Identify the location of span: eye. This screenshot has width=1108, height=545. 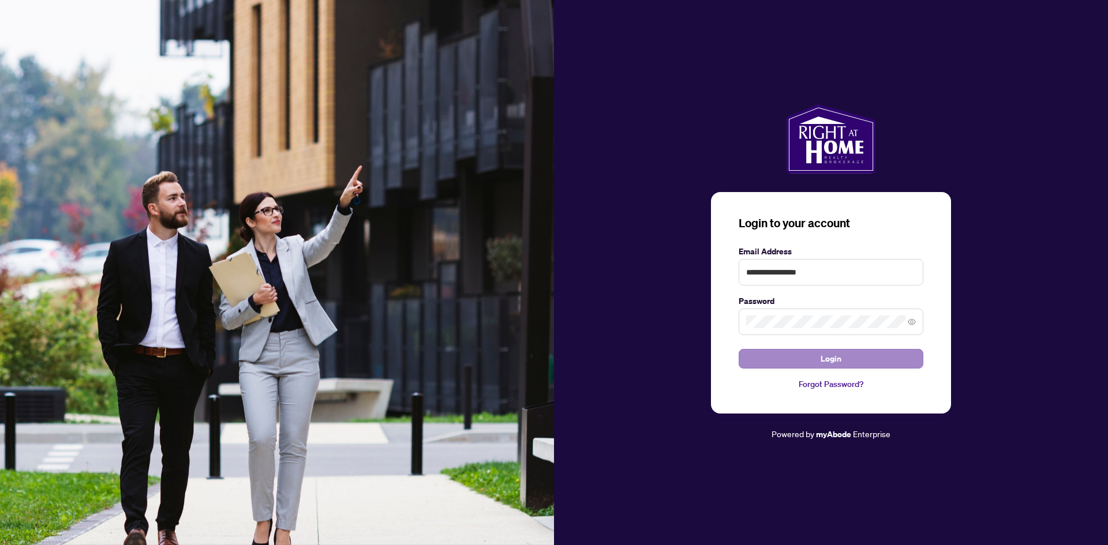
(912, 322).